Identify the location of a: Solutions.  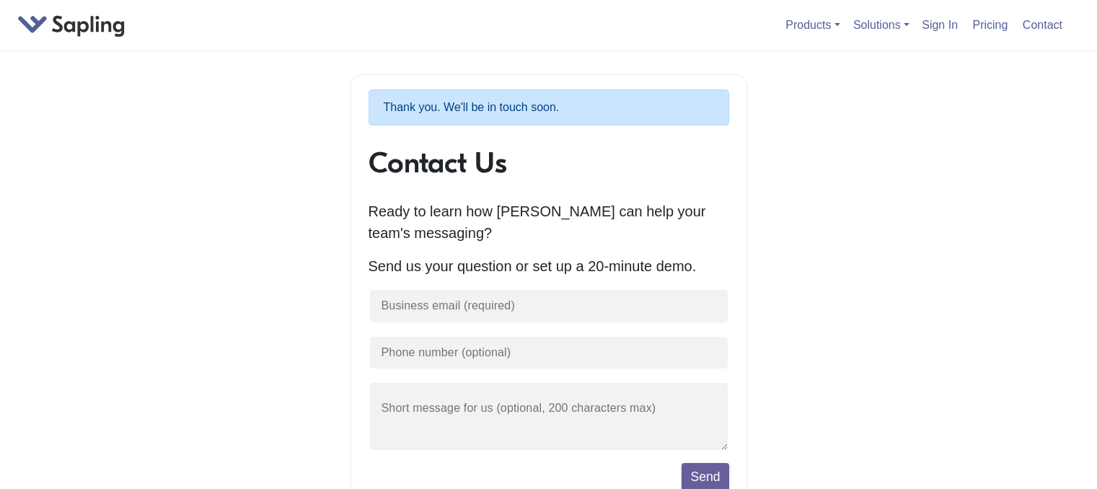
(881, 25).